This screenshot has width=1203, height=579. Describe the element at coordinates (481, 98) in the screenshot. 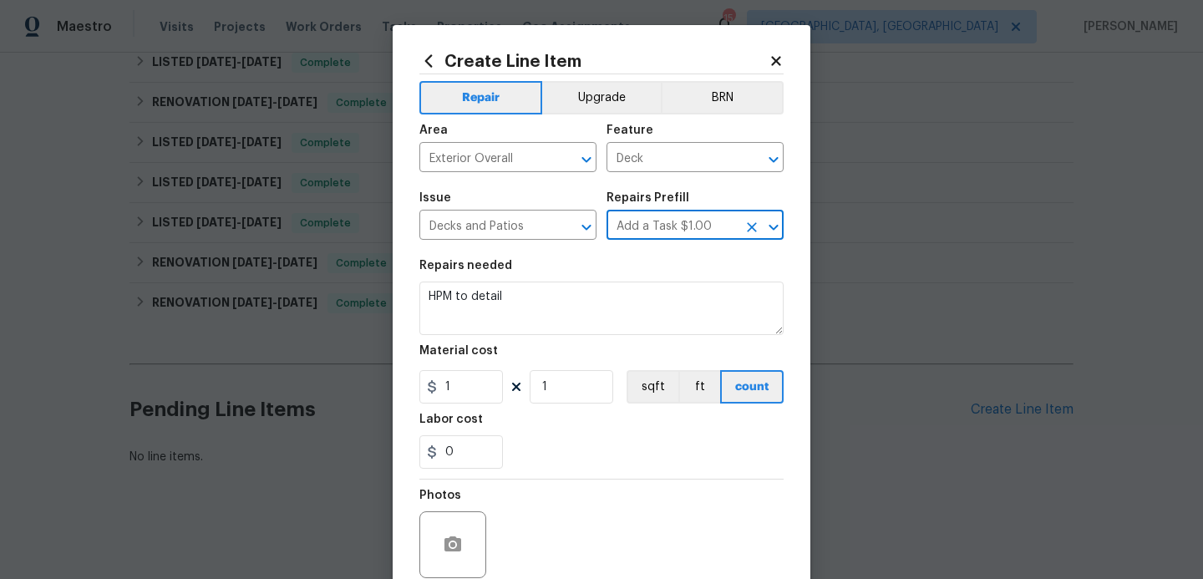

I see `button: Repair` at that location.